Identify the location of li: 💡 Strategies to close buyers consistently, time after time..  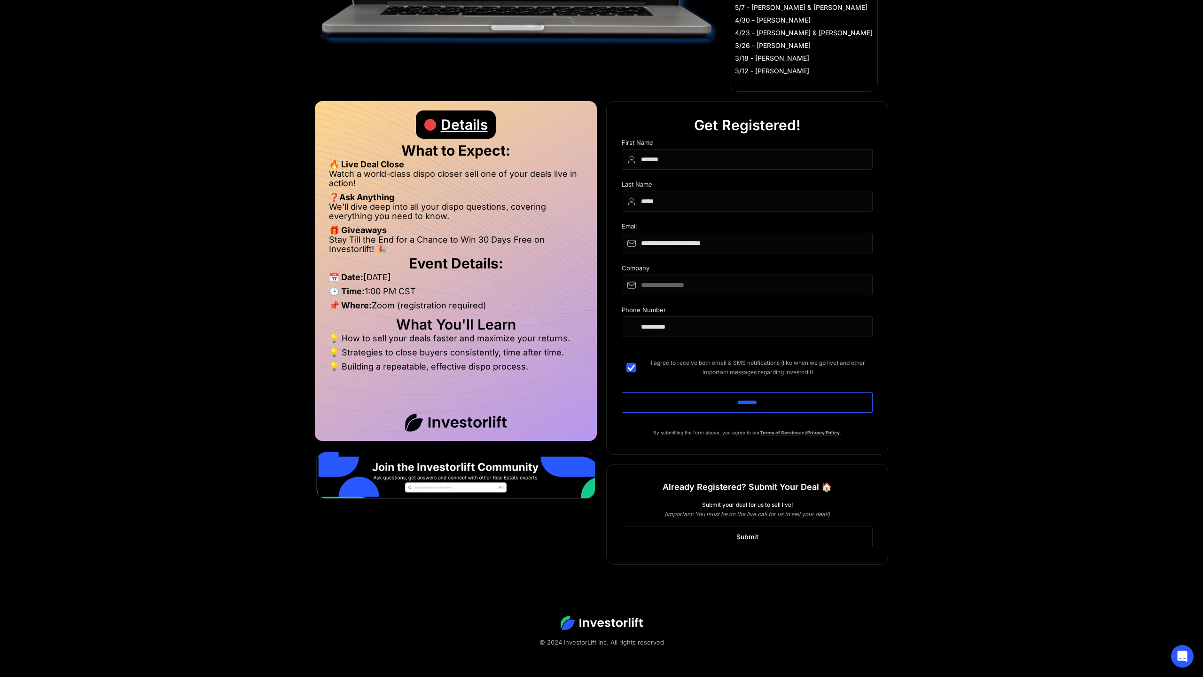
(456, 355).